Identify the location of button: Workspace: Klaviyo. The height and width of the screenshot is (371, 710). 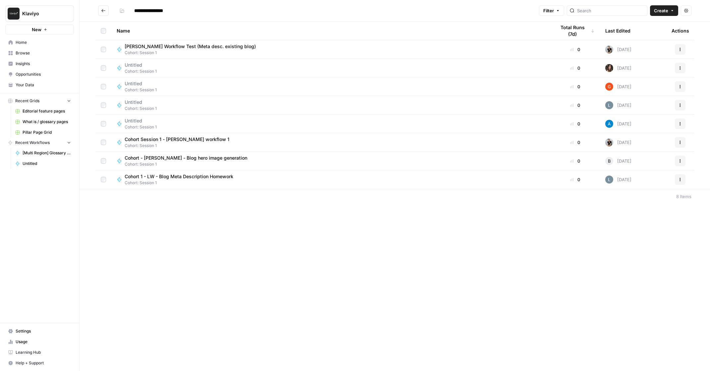
(39, 14).